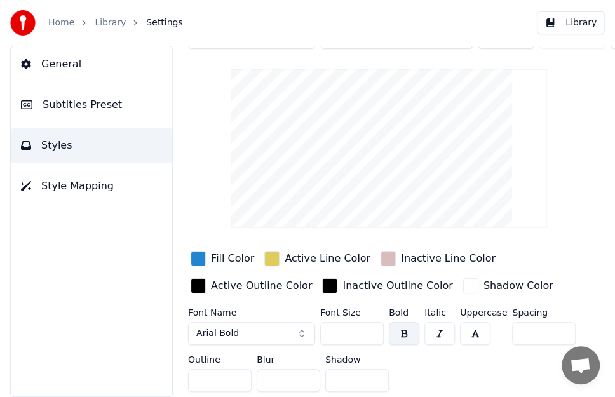  Describe the element at coordinates (261, 286) in the screenshot. I see `div: Active Outline Color` at that location.